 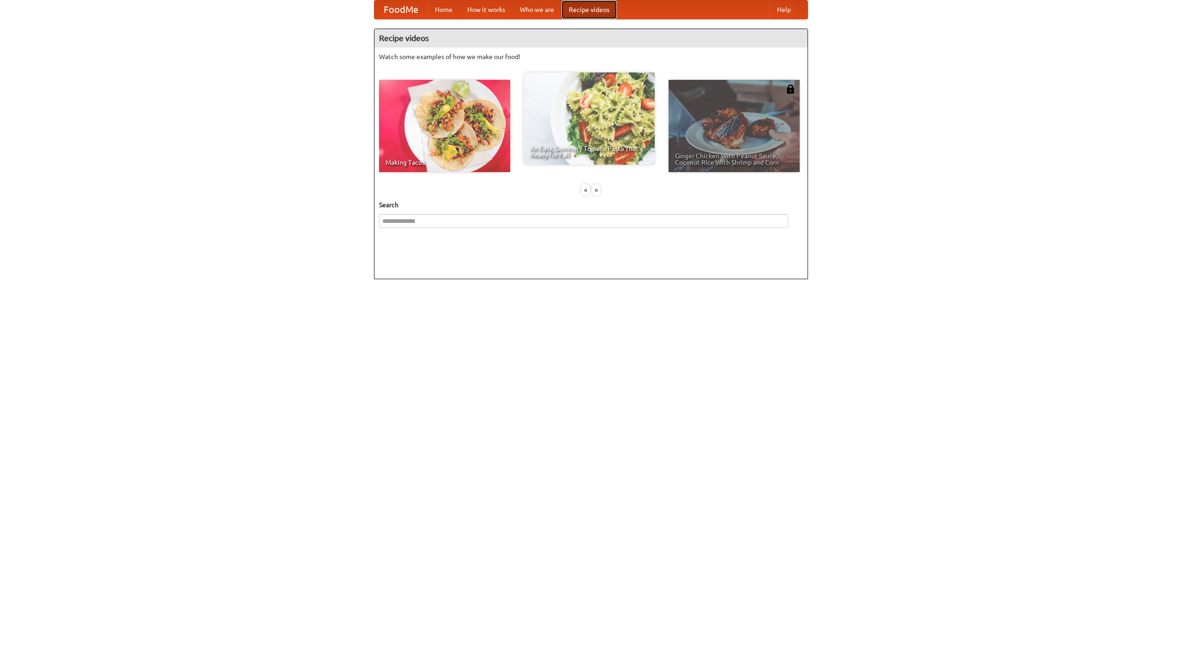 I want to click on span: An Easy, Summery Tomato Pasta That's Ready for Fall, so click(x=589, y=152).